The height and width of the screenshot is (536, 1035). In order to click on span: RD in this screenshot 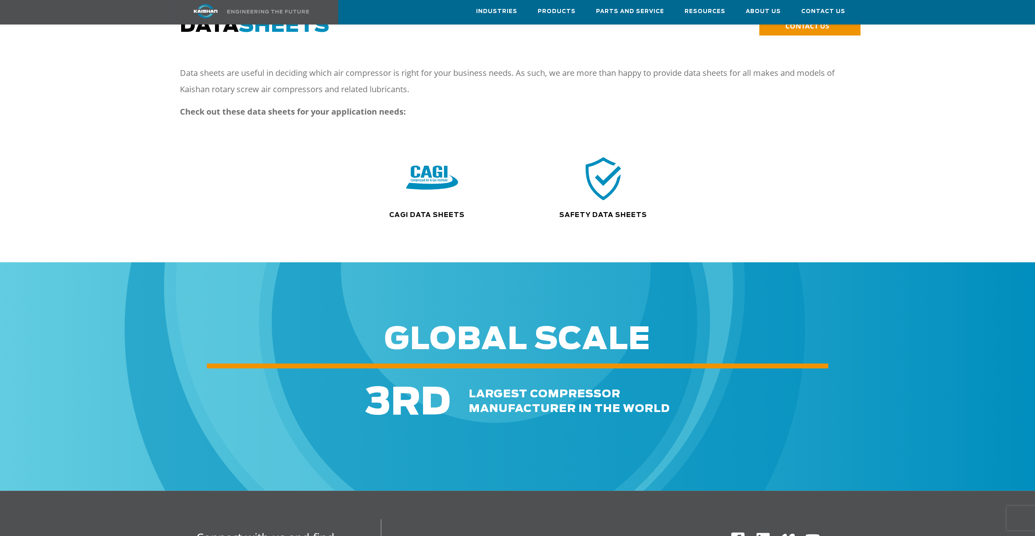, I will do `click(421, 403)`.